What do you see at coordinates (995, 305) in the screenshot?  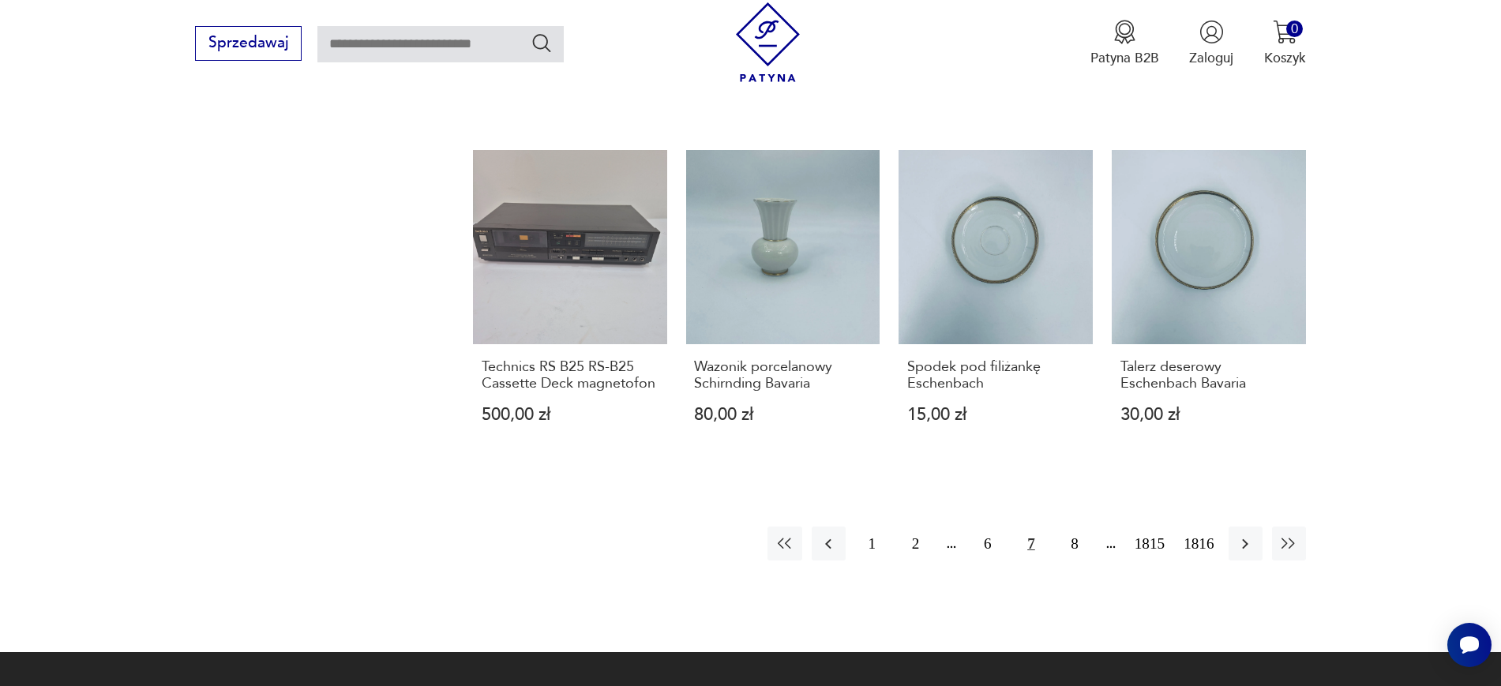 I see `a: Spodek pod filiżankę EschenbachSpodek pod filiżankę Eschenbach15,00 zł` at bounding box center [995, 305].